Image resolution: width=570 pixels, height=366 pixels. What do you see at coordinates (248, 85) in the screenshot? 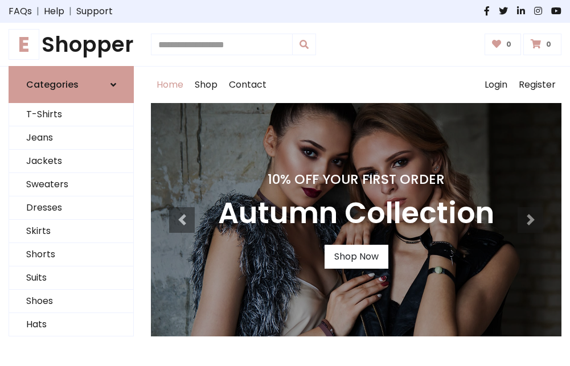
I see `a: Contact` at bounding box center [248, 85].